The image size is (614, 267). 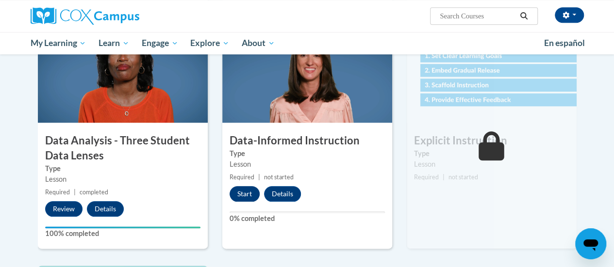 What do you see at coordinates (245, 194) in the screenshot?
I see `button: Start` at bounding box center [245, 194].